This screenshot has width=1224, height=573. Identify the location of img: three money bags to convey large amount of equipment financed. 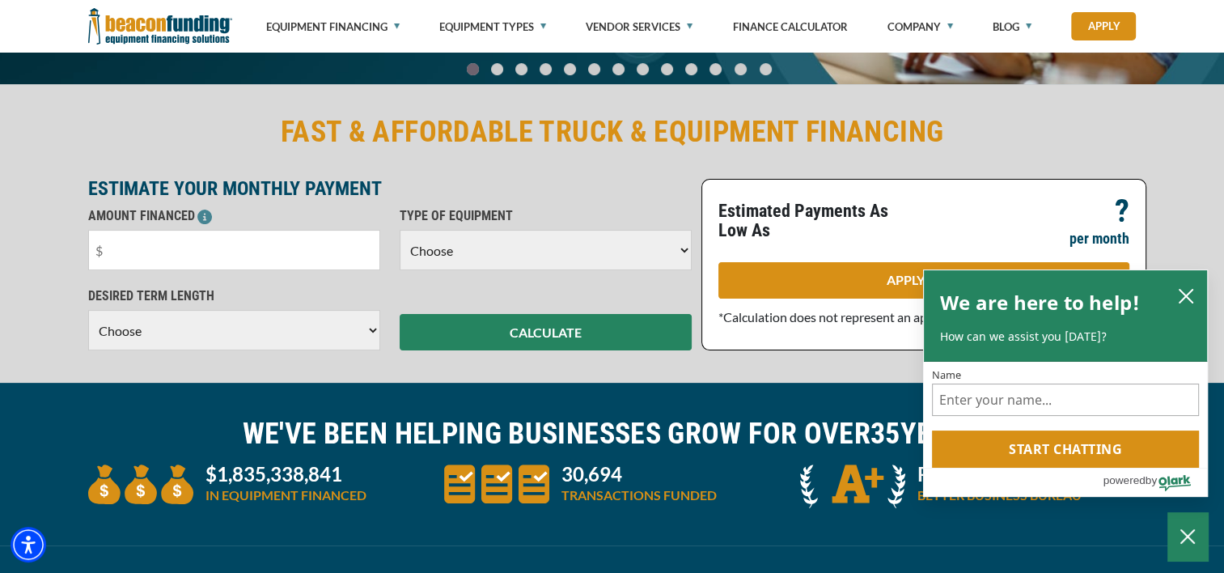
(141, 484).